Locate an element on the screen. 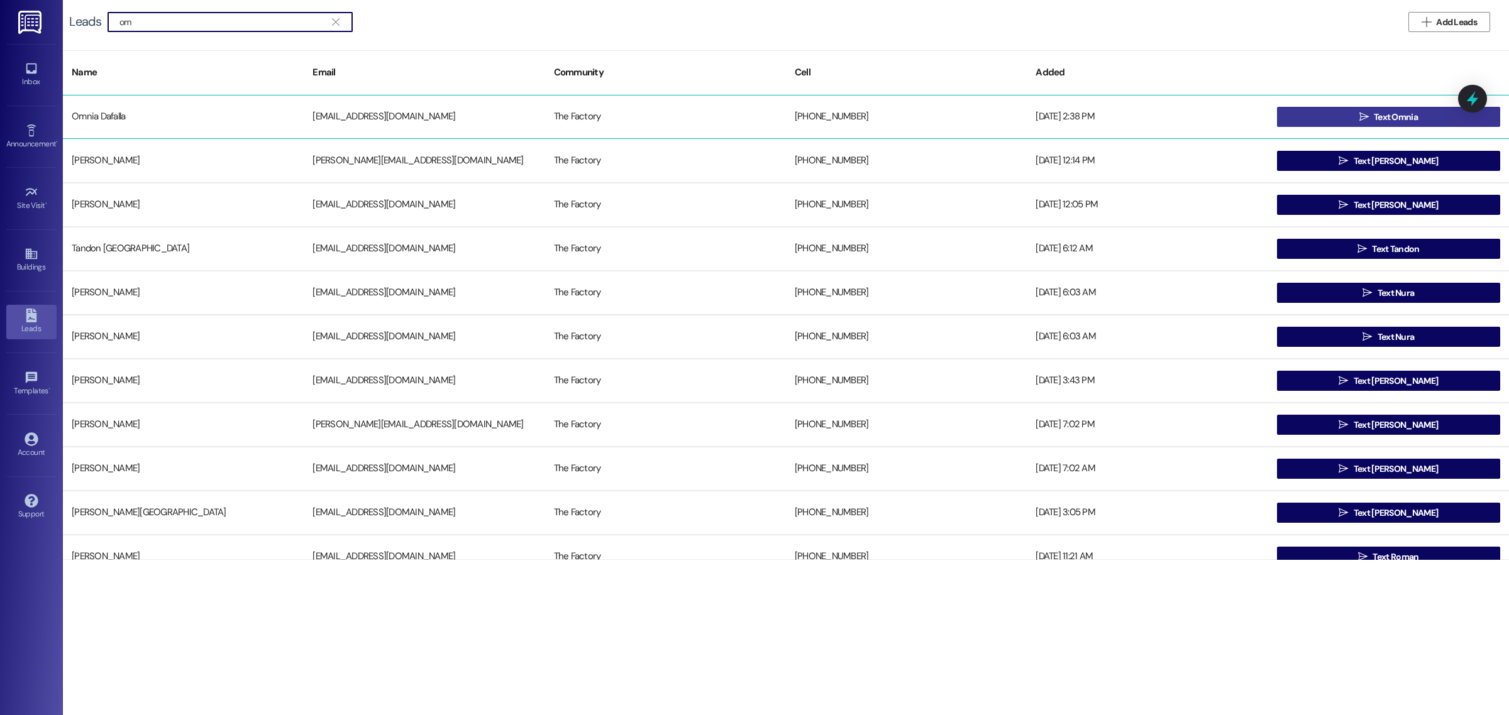 This screenshot has height=715, width=1509. div: Name is located at coordinates (183, 72).